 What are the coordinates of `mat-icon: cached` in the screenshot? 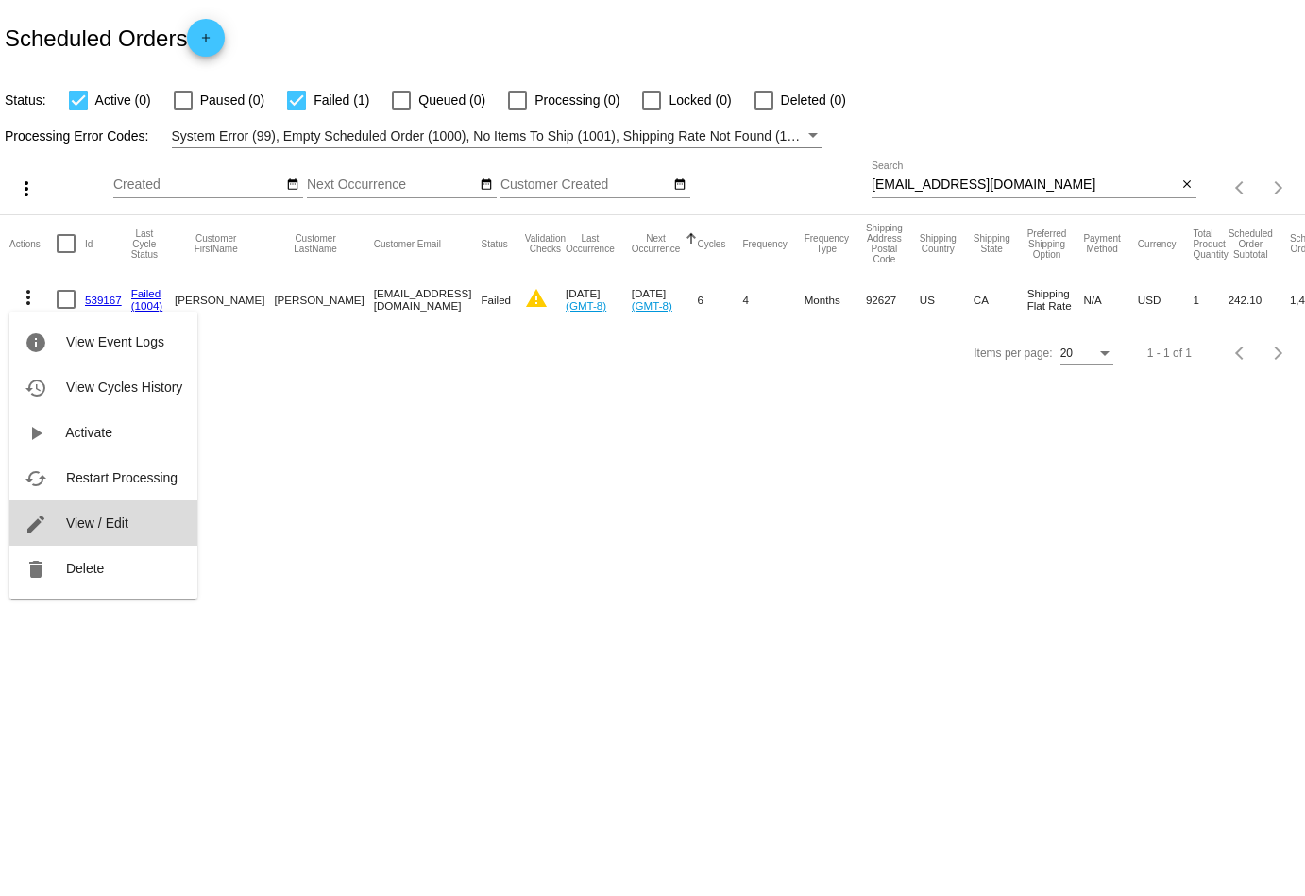 It's located at (36, 479).